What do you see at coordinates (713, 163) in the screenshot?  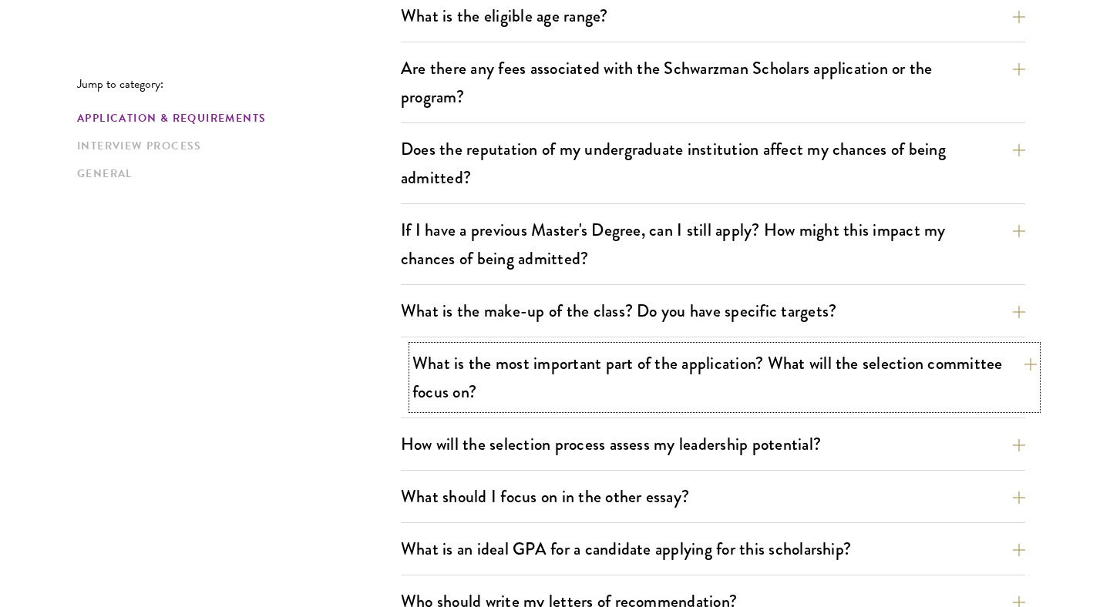 I see `button: Does the reputation of my undergraduate institution affect my chances of being admitted?` at bounding box center [713, 163].